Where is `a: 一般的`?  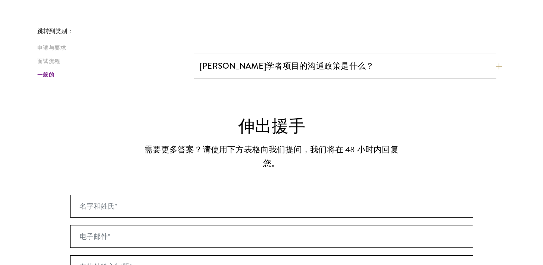 a: 一般的 is located at coordinates (113, 75).